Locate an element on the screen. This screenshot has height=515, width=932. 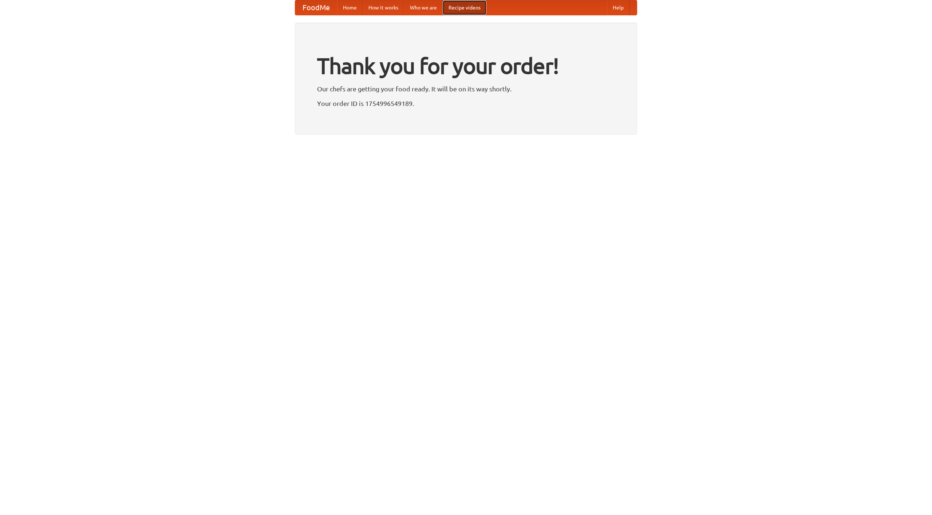
a: How it works is located at coordinates (383, 8).